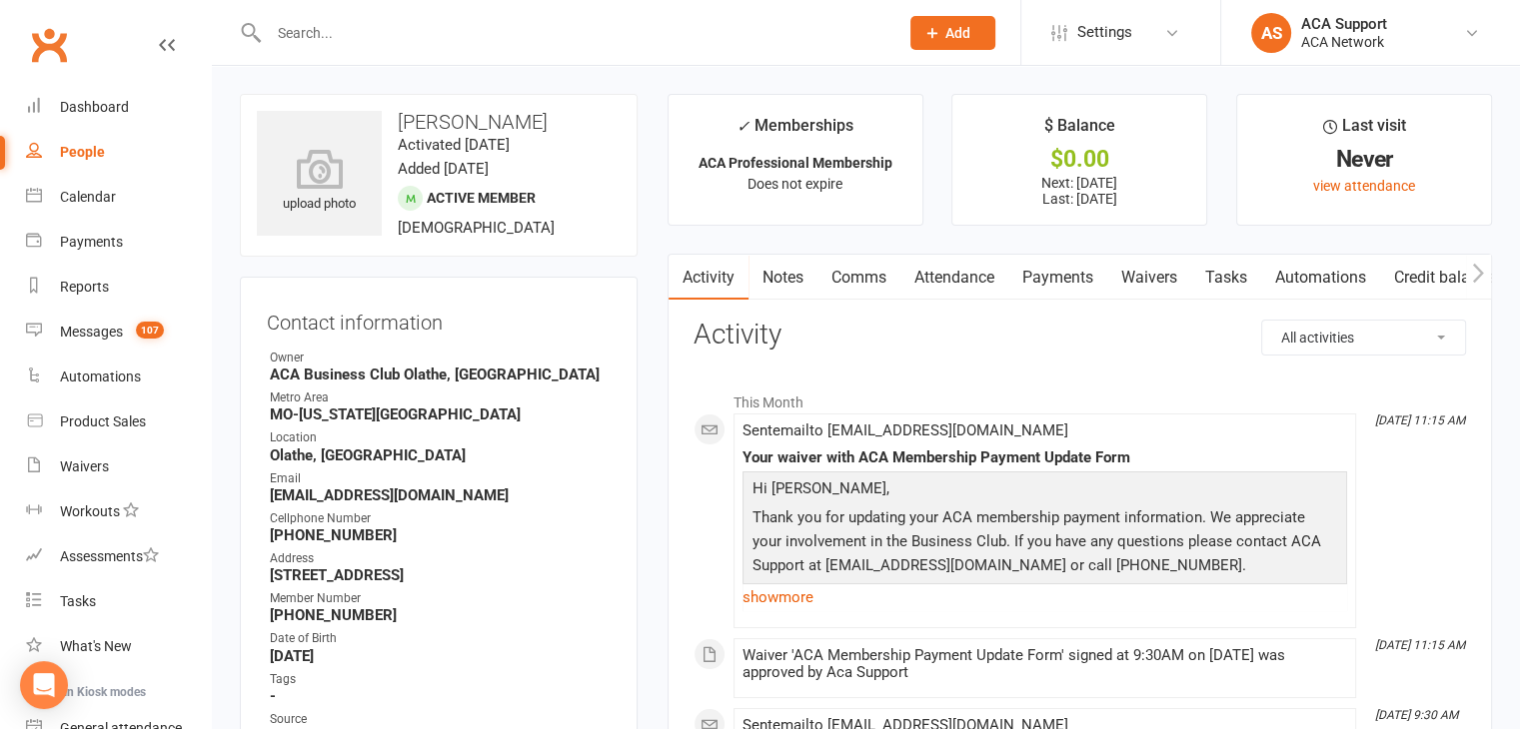  What do you see at coordinates (88, 197) in the screenshot?
I see `div: Calendar` at bounding box center [88, 197].